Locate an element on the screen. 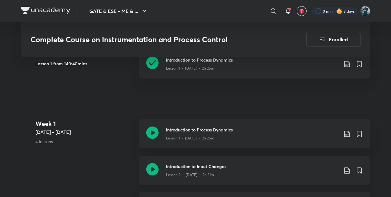  h5: Lesson 1 from 140:40mins is located at coordinates (85, 63).